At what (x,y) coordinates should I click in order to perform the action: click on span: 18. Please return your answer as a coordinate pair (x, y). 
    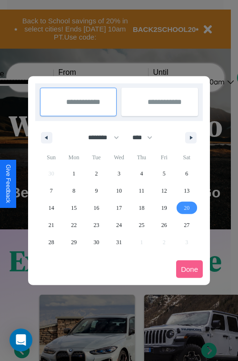
    Looking at the image, I should click on (141, 208).